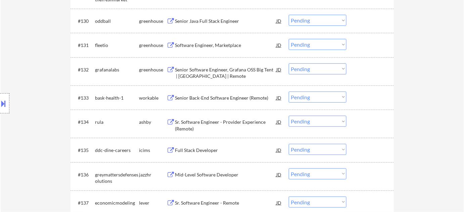 Image resolution: width=464 pixels, height=212 pixels. I want to click on div: greymattersdefensesolutions, so click(117, 178).